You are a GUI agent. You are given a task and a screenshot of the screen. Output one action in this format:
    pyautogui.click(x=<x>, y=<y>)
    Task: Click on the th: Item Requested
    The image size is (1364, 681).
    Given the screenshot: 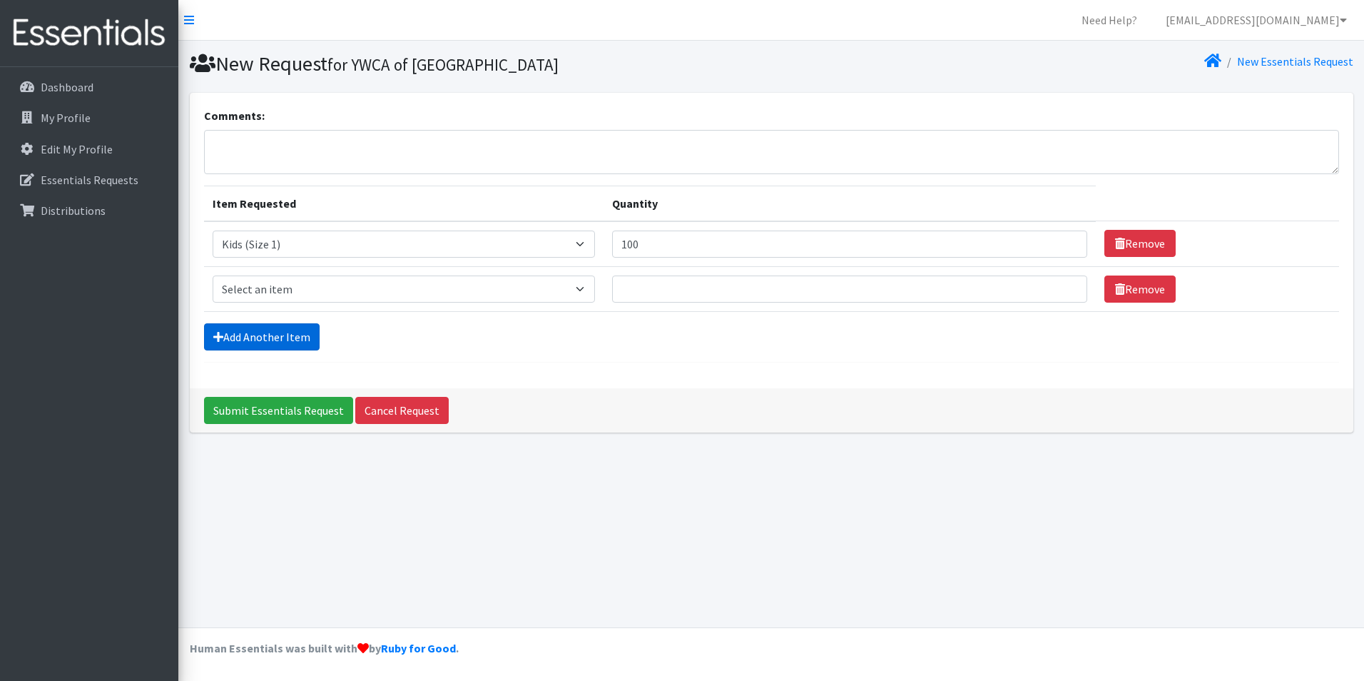 What is the action you would take?
    pyautogui.click(x=404, y=203)
    